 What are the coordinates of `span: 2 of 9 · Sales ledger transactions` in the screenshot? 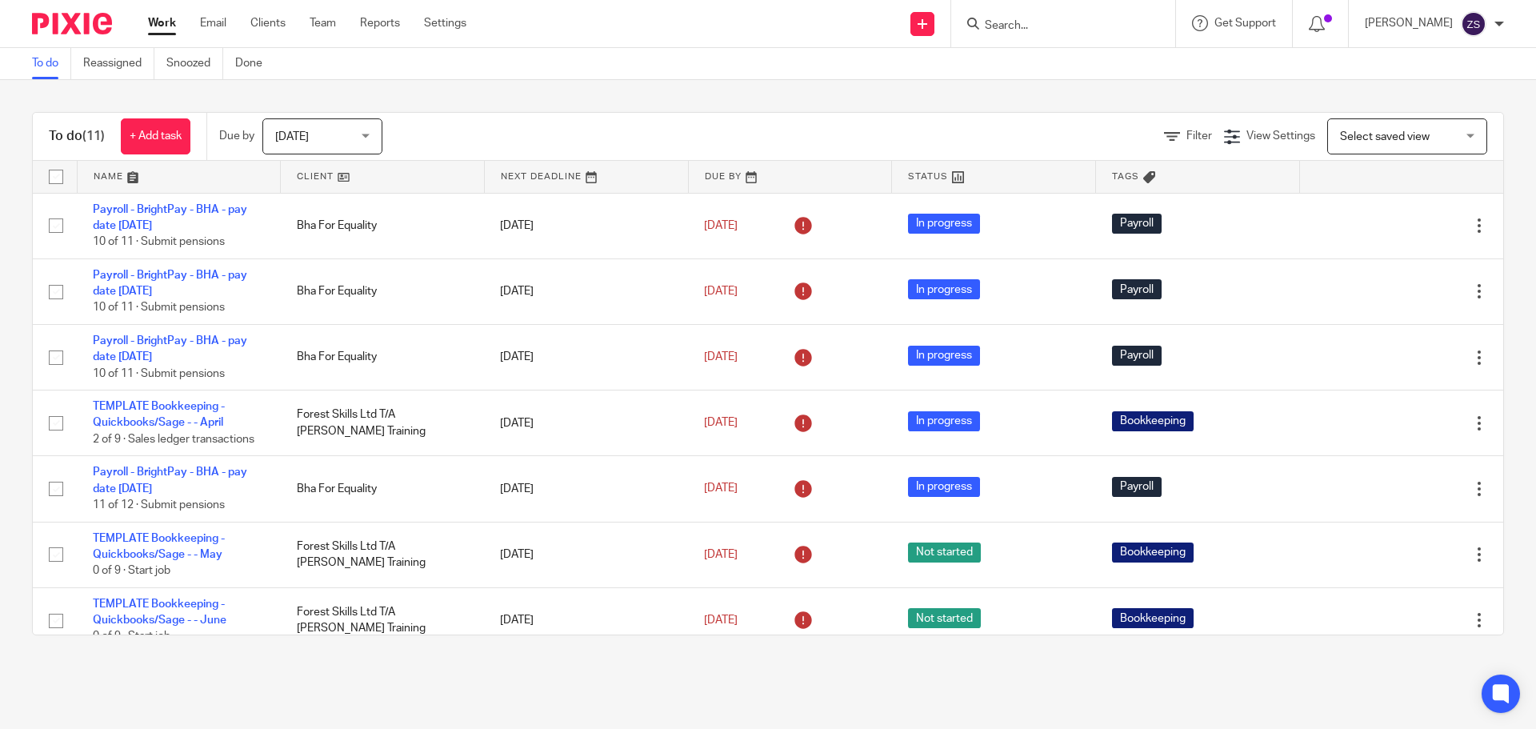 It's located at (174, 439).